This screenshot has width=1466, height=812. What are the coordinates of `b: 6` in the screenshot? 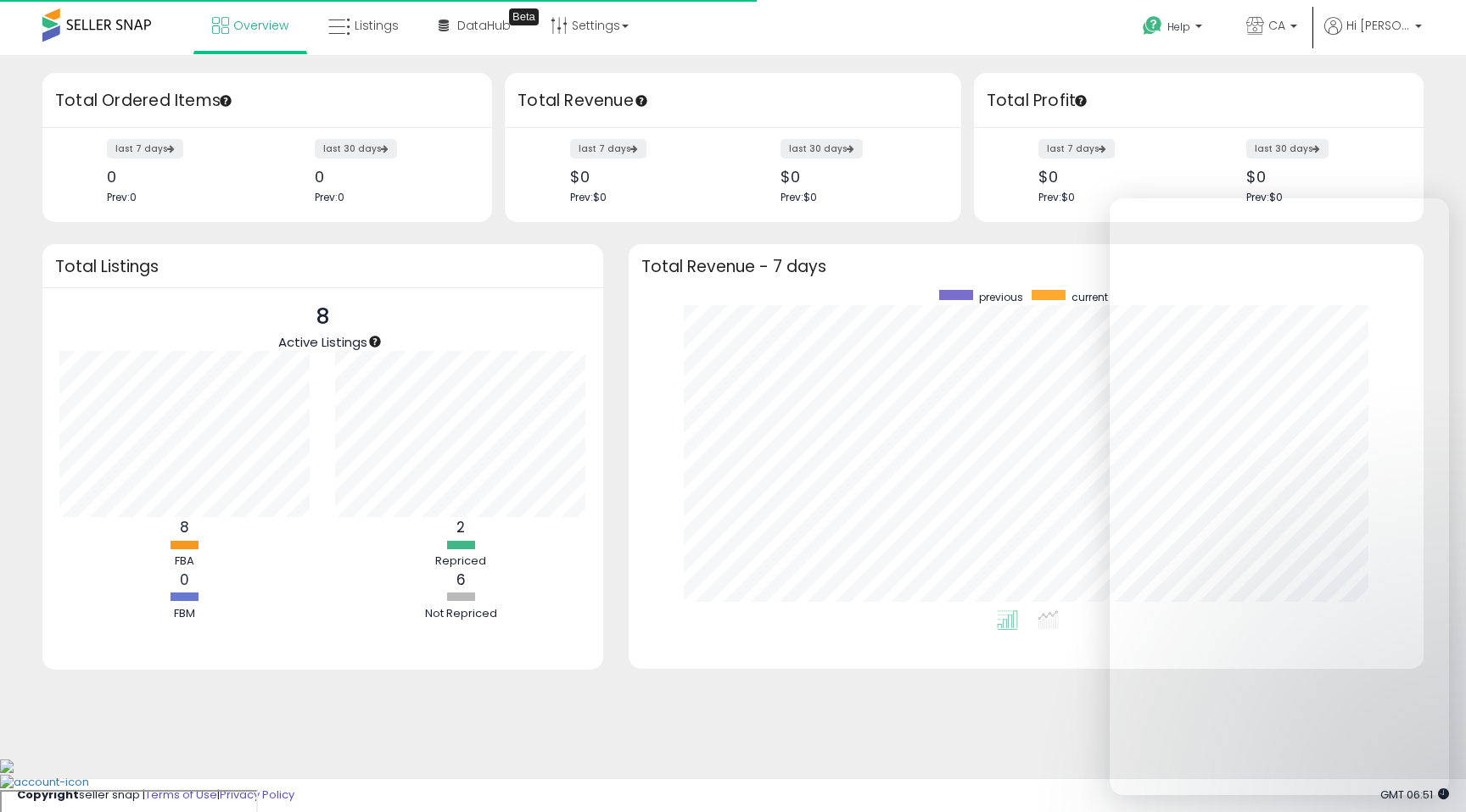 It's located at (461, 580).